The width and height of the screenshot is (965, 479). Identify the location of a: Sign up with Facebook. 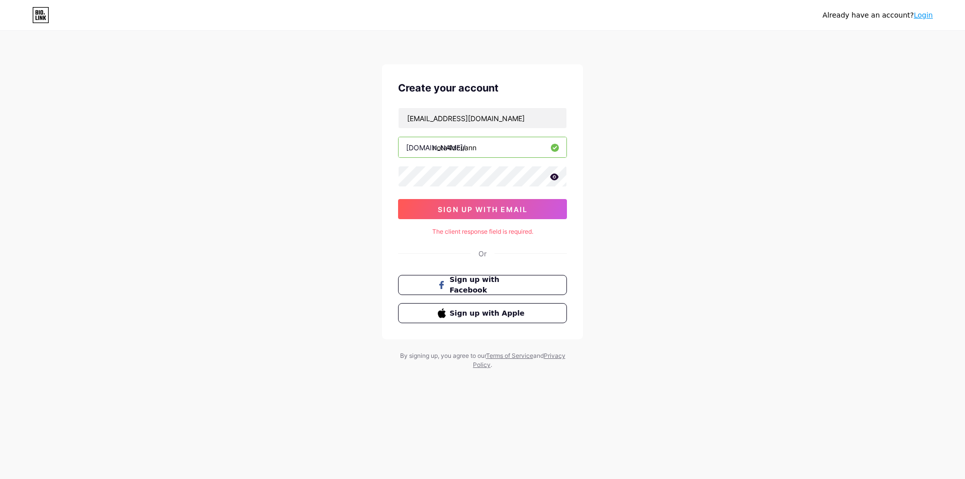
(483, 285).